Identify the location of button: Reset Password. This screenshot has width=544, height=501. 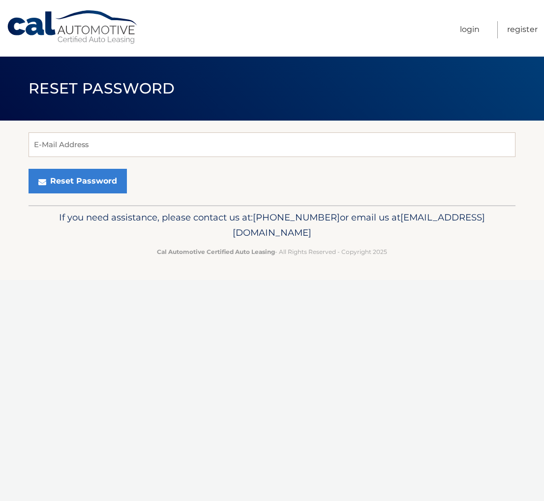
(78, 181).